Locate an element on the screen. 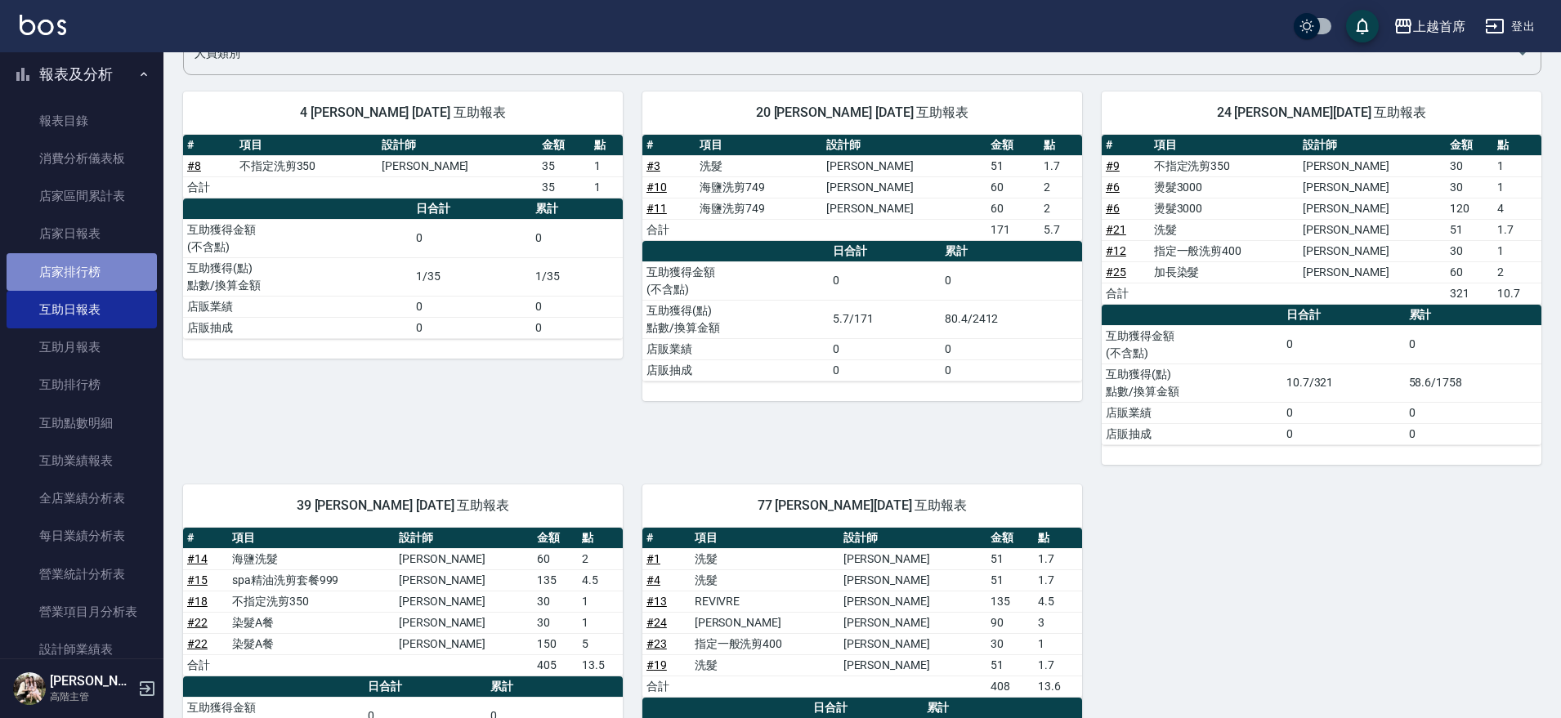 Image resolution: width=1561 pixels, height=718 pixels. td: 店販抽成 is located at coordinates (297, 328).